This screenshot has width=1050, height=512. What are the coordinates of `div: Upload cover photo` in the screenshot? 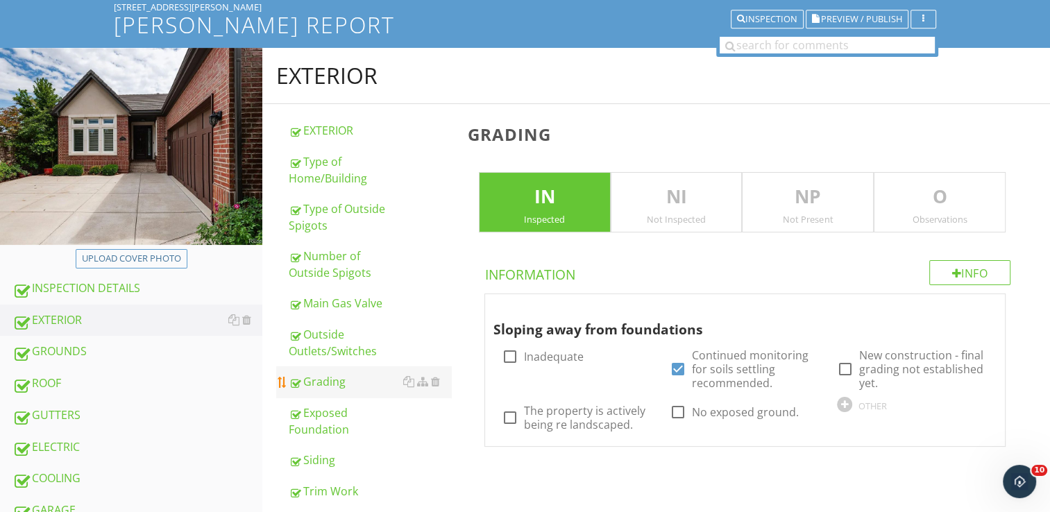 It's located at (131, 259).